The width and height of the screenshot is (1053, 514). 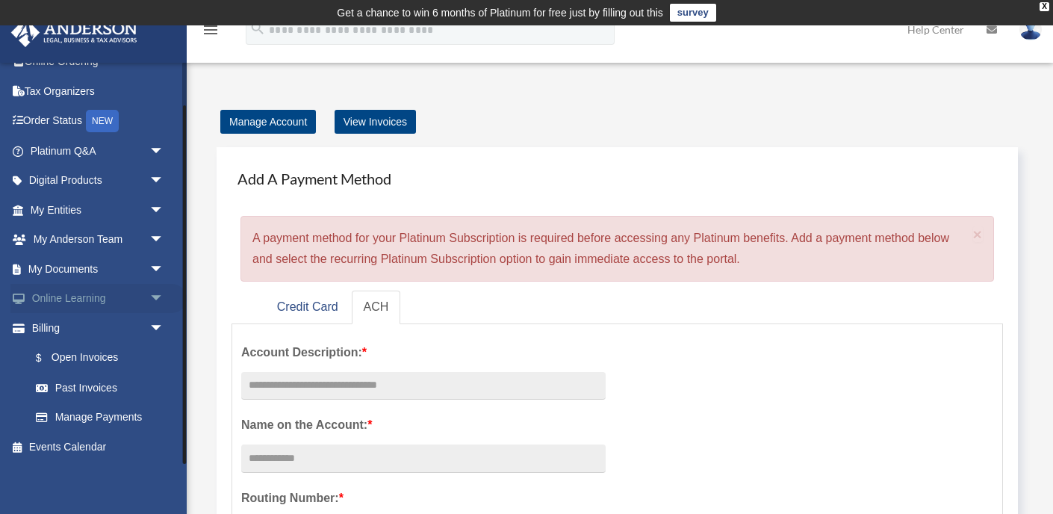 I want to click on a: Platinum Q&Aarrow_drop_down, so click(x=99, y=151).